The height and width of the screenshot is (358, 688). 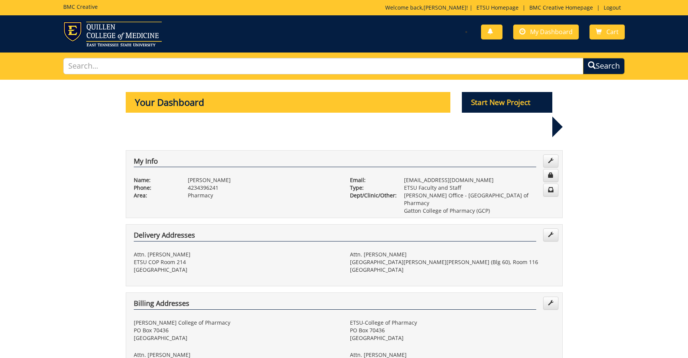 What do you see at coordinates (604, 66) in the screenshot?
I see `button: Search` at bounding box center [604, 66].